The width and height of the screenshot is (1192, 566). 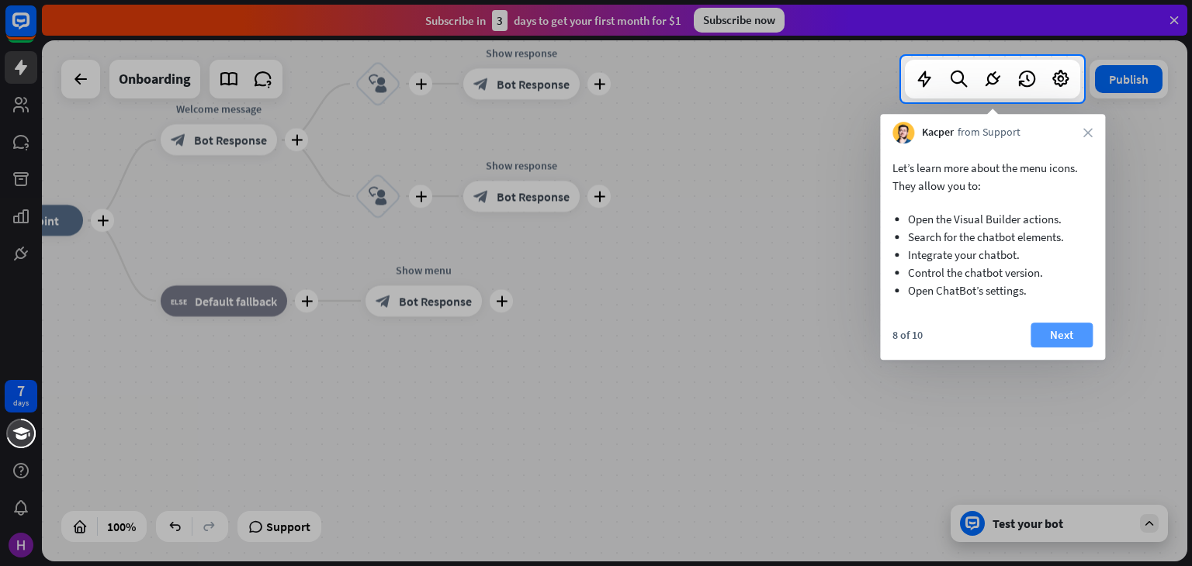 I want to click on li: Open the Visual Builder actions., so click(x=992, y=219).